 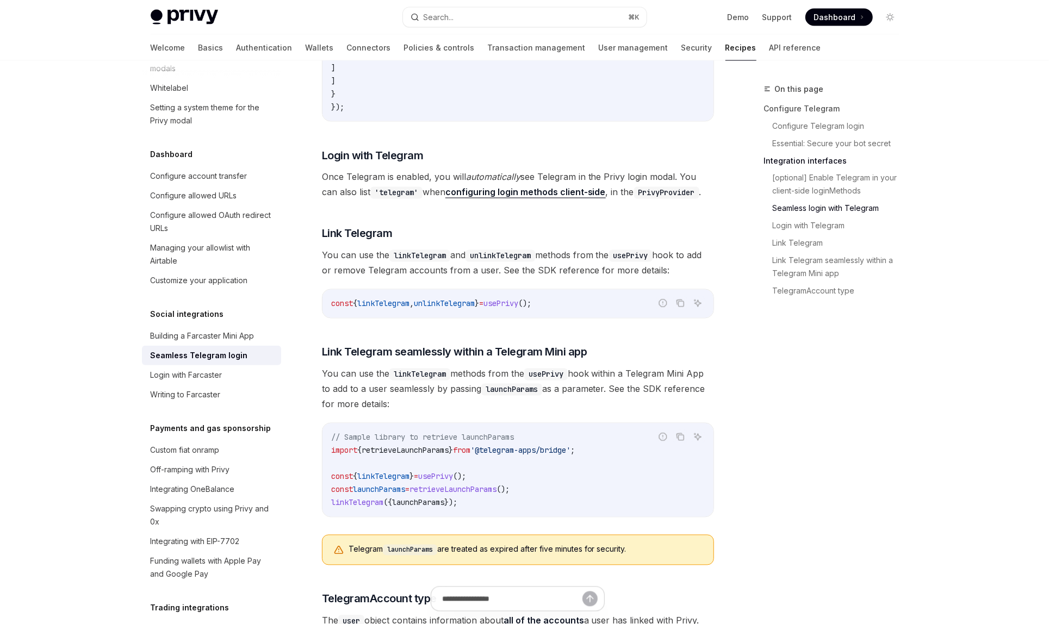 I want to click on div: Funding wallets with Apple Pay and Google Pay, so click(x=213, y=568).